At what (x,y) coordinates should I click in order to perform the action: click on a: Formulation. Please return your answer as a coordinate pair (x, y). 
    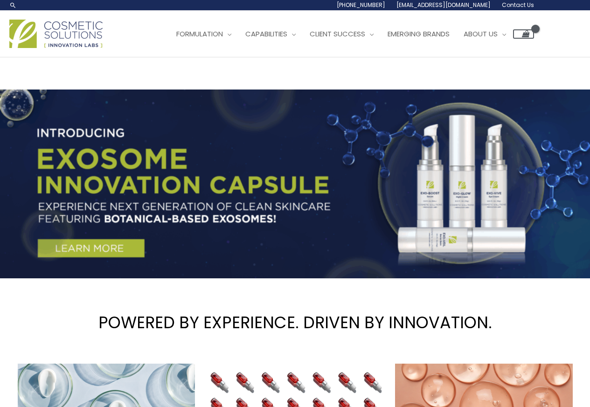
    Looking at the image, I should click on (204, 34).